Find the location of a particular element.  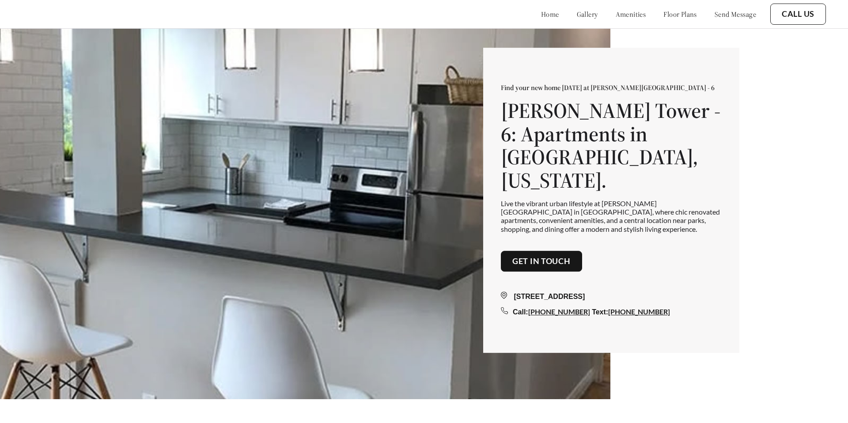

span: Call: is located at coordinates (520, 312).